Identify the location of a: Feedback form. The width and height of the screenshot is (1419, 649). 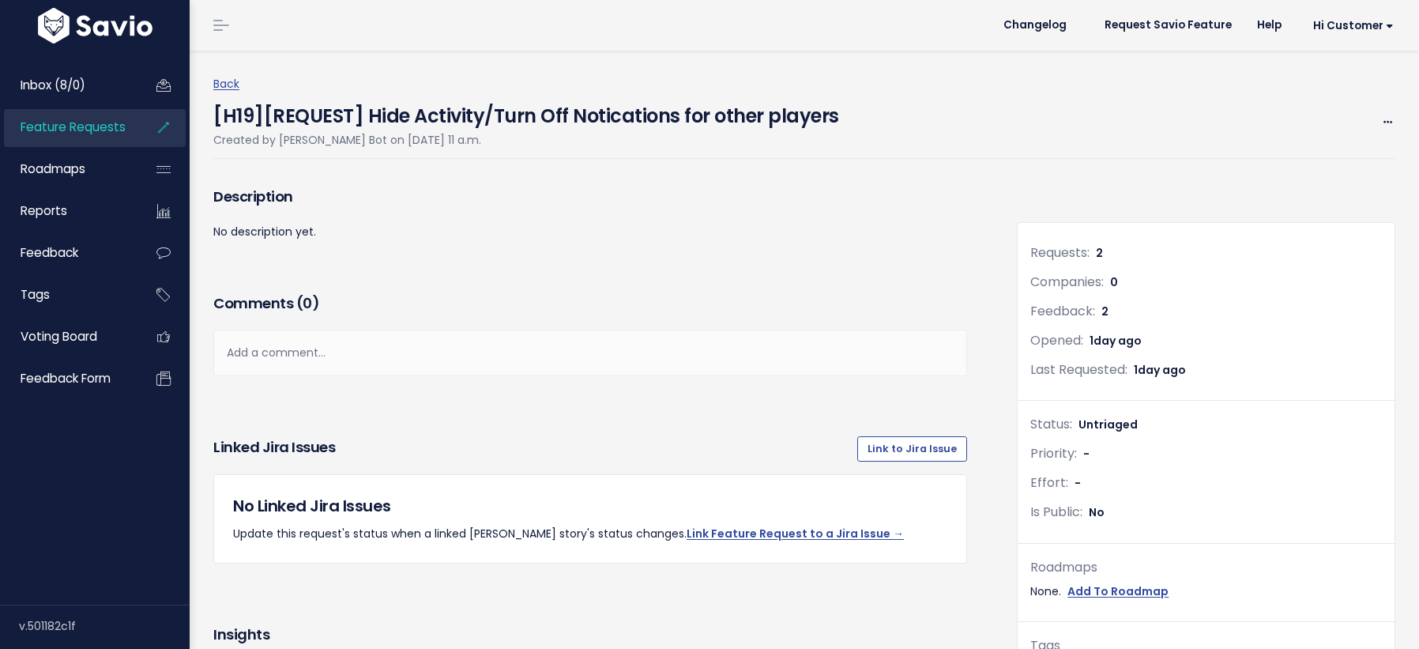
(67, 378).